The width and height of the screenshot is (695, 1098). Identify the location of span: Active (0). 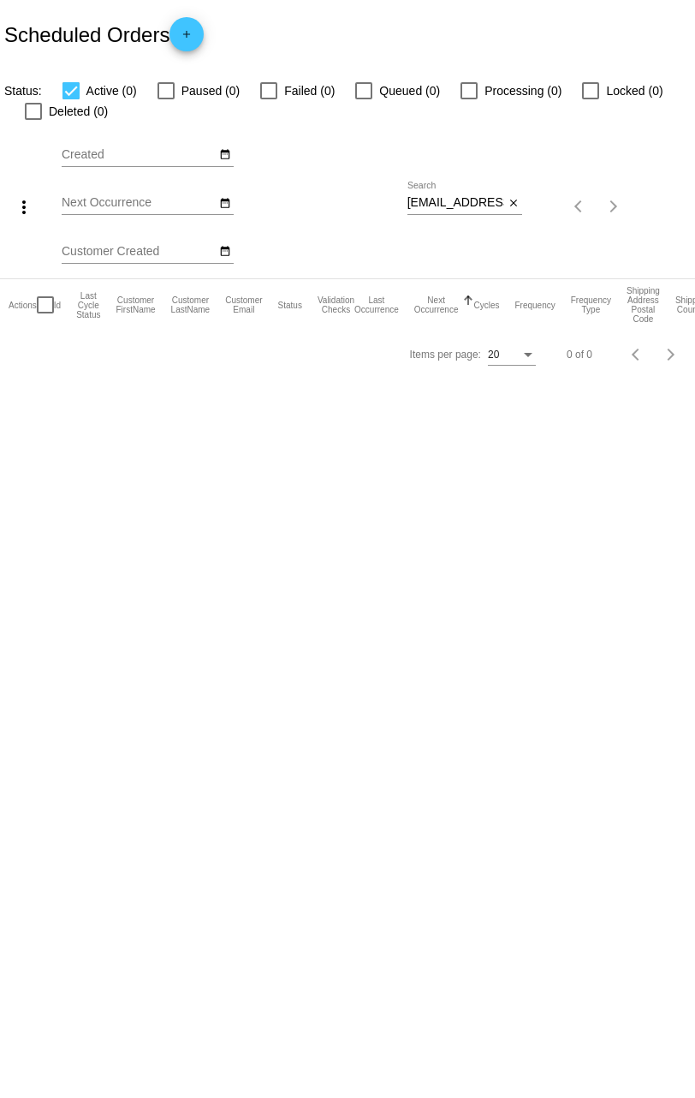
(111, 91).